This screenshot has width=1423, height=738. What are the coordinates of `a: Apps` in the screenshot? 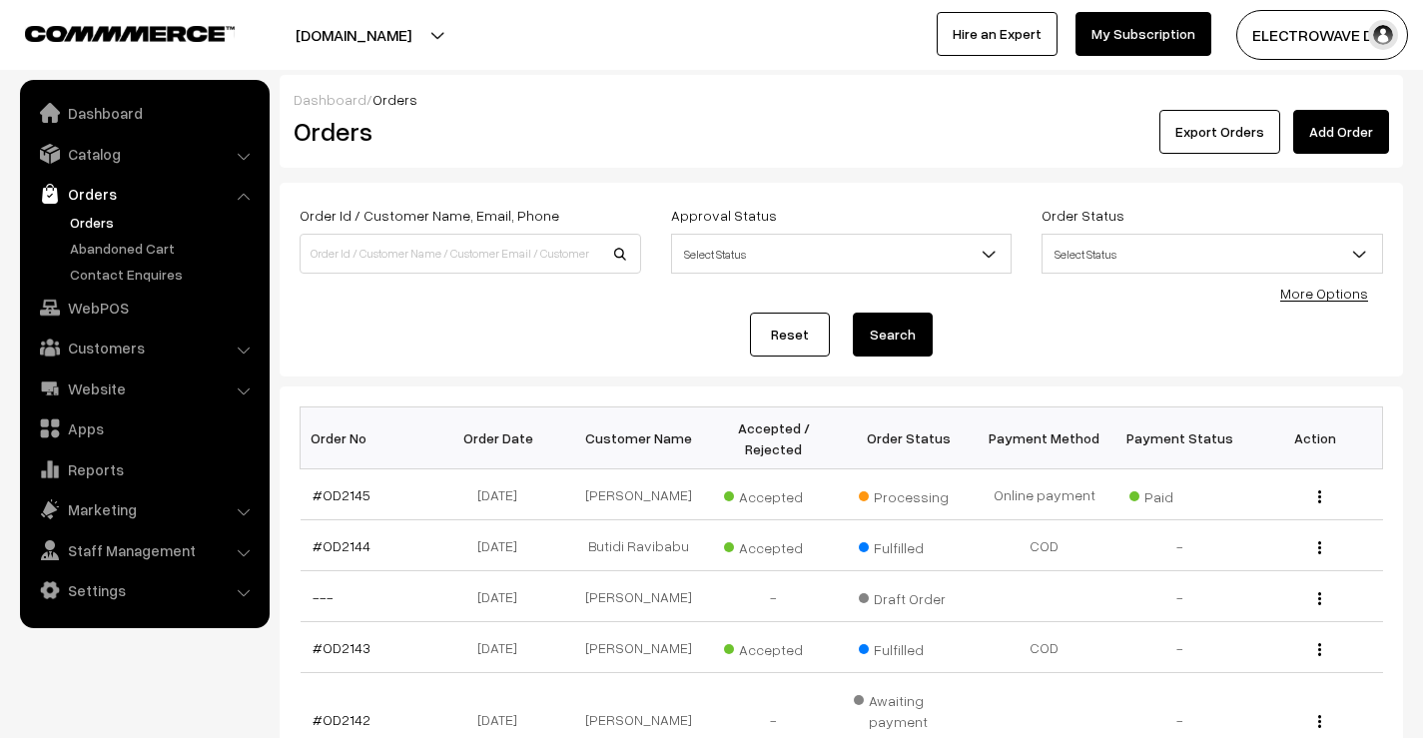 It's located at (144, 428).